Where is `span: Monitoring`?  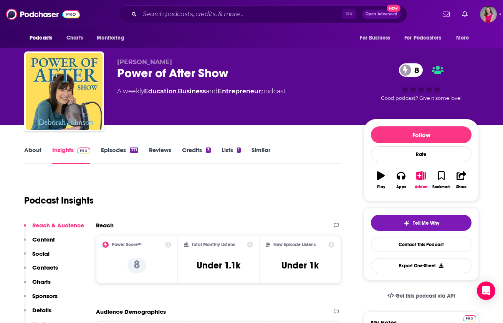 span: Monitoring is located at coordinates (110, 38).